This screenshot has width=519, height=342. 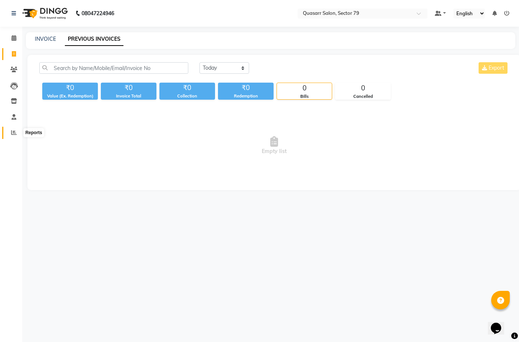 What do you see at coordinates (304, 96) in the screenshot?
I see `div: Bills` at bounding box center [304, 96].